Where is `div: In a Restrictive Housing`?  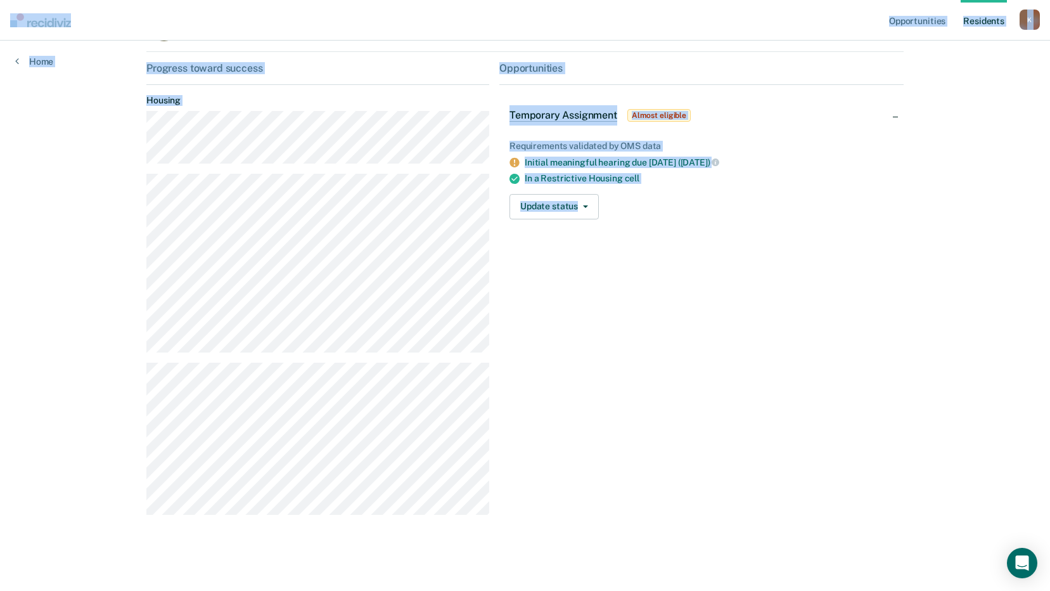
div: In a Restrictive Housing is located at coordinates (709, 178).